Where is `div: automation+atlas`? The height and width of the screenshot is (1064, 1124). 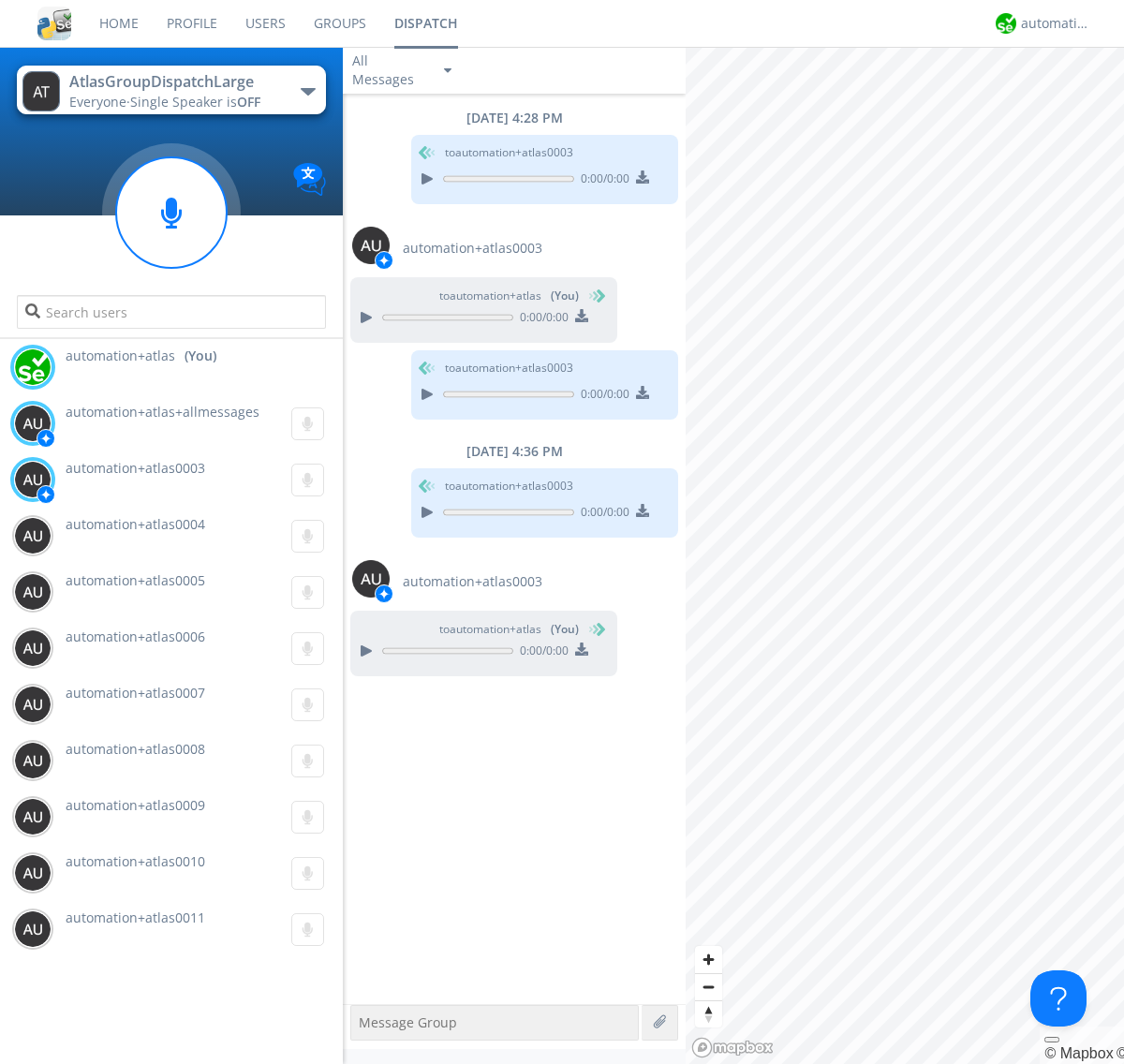
div: automation+atlas is located at coordinates (1055, 23).